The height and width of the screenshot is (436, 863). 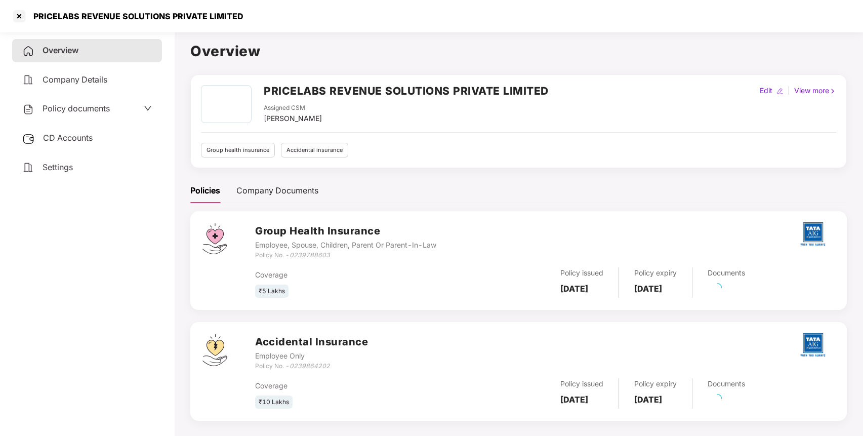 What do you see at coordinates (346, 231) in the screenshot?
I see `h3: Group Health Insurance` at bounding box center [346, 231].